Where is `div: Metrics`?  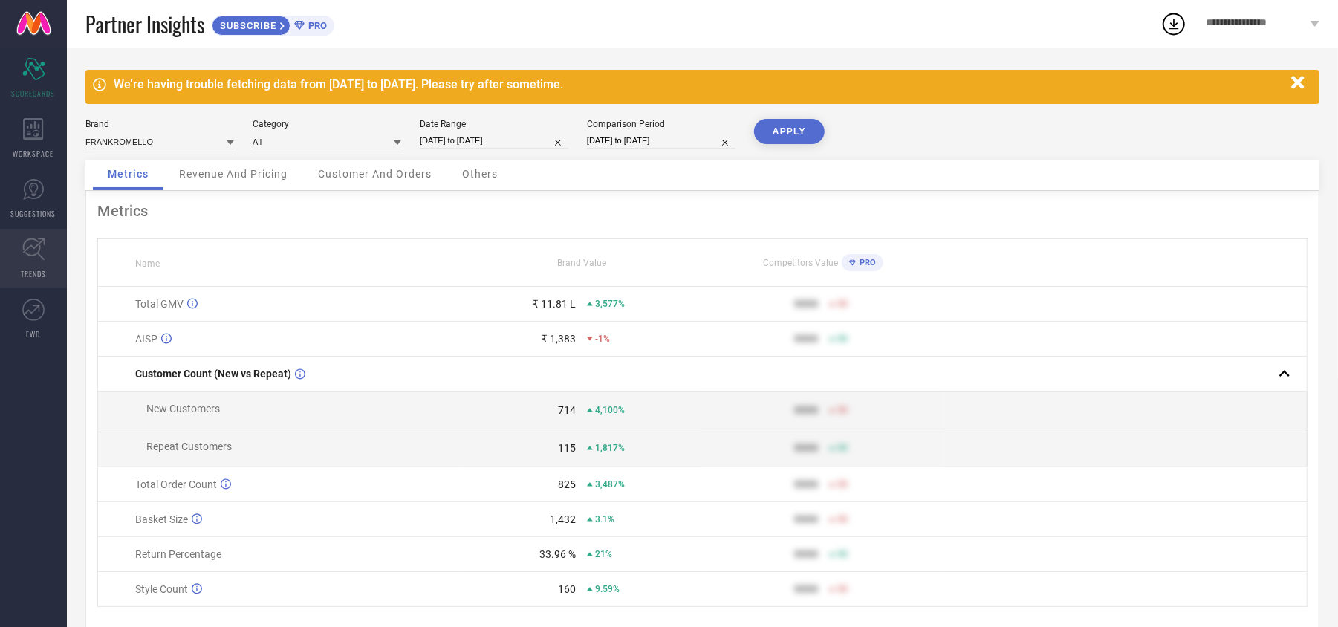
div: Metrics is located at coordinates (702, 211).